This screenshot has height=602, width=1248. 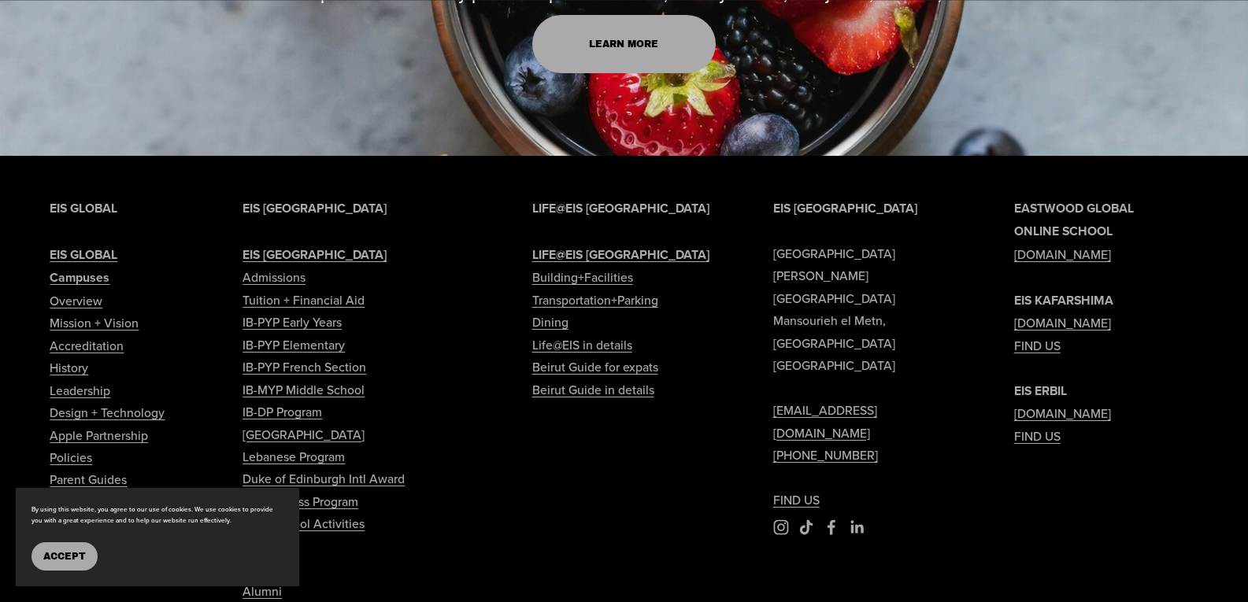 What do you see at coordinates (324, 479) in the screenshot?
I see `a: Duke of Edinburgh Intl Award` at bounding box center [324, 479].